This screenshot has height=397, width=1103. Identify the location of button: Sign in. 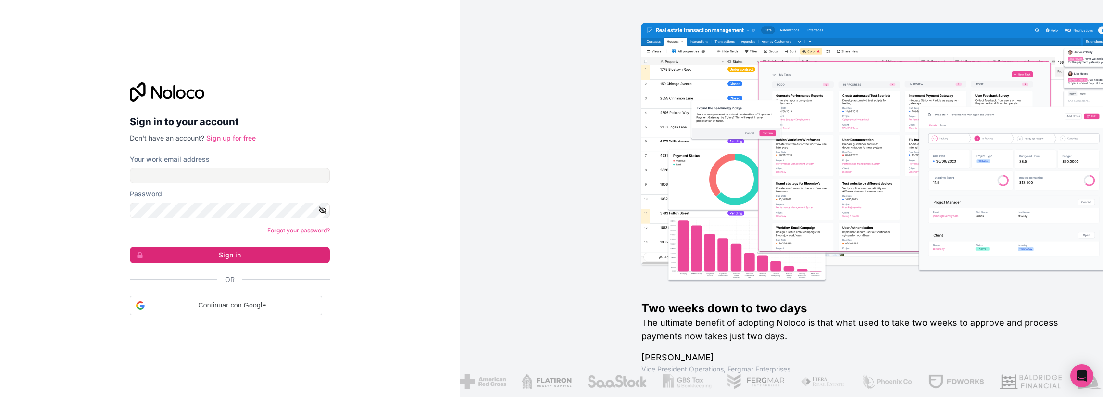
(230, 255).